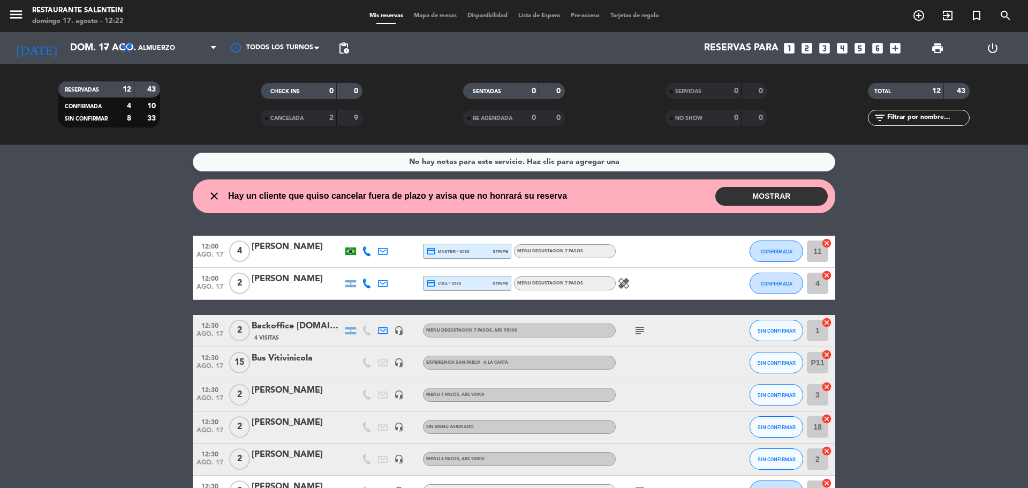  What do you see at coordinates (927, 118) in the screenshot?
I see `input: Filtrar por nombre...` at bounding box center [927, 118].